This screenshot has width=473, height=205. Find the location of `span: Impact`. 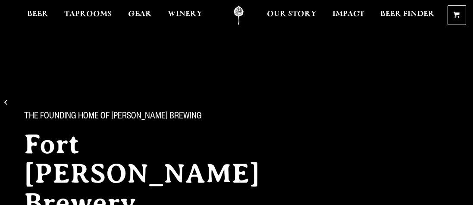

span: Impact is located at coordinates (349, 14).